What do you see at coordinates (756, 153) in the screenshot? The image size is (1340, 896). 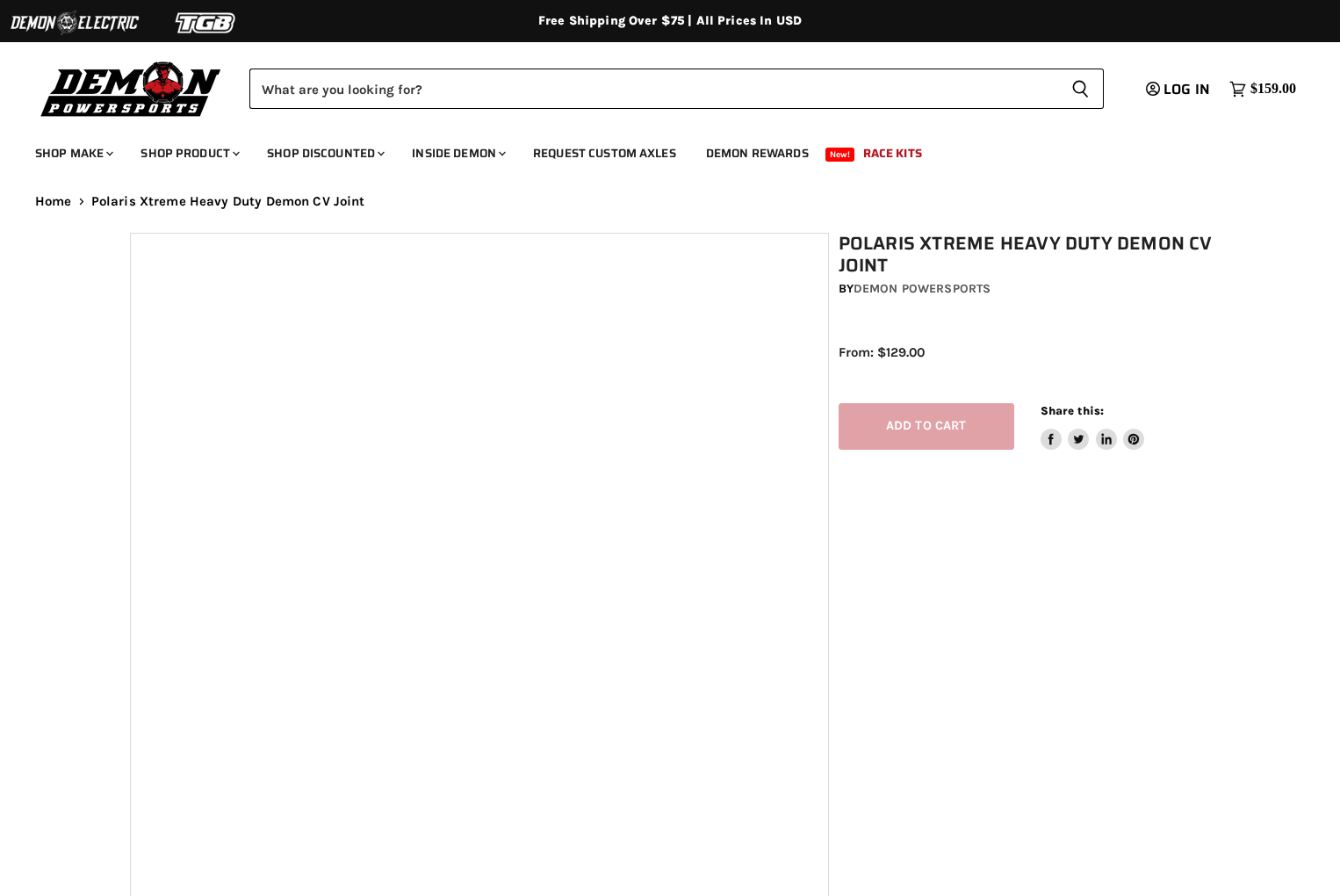 I see `a: Demon Rewards` at bounding box center [756, 153].